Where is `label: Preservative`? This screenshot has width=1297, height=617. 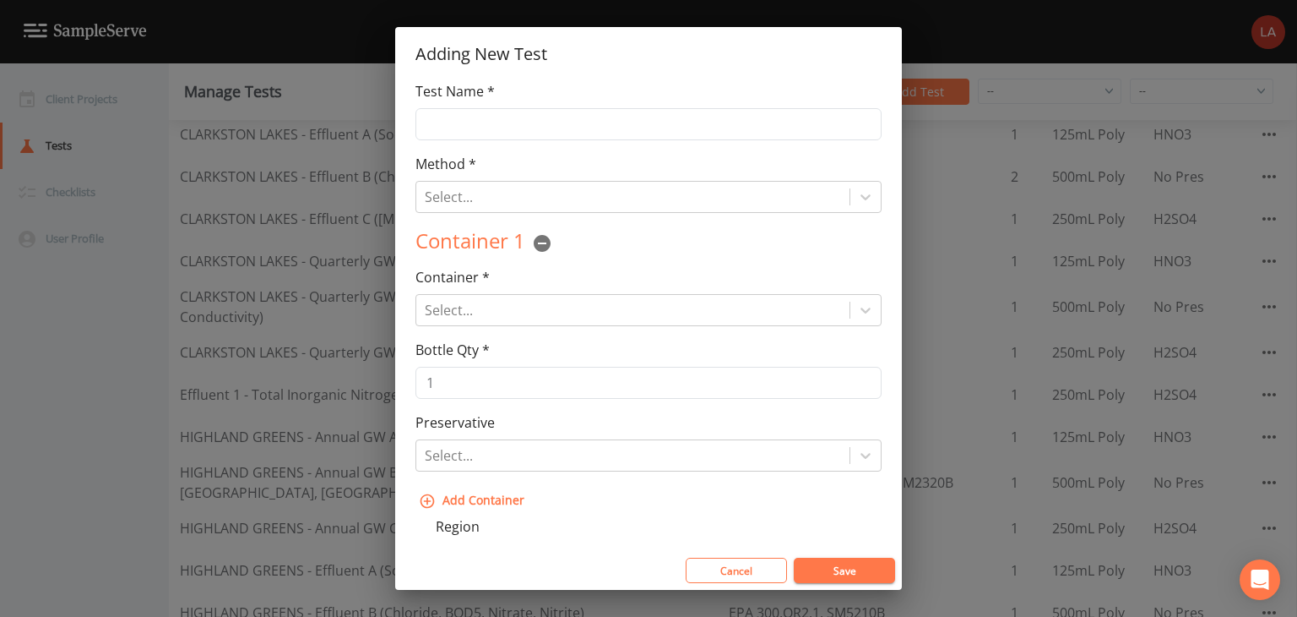
label: Preservative is located at coordinates (455, 422).